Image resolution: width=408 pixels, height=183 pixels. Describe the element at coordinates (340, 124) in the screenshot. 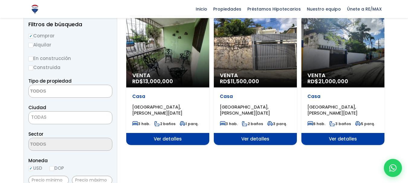

I see `span: 3 baños` at that location.